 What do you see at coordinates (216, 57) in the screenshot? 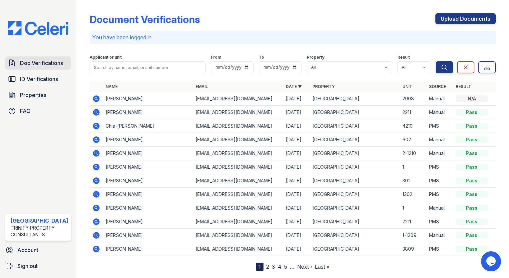
I see `label: From` at bounding box center [216, 57].